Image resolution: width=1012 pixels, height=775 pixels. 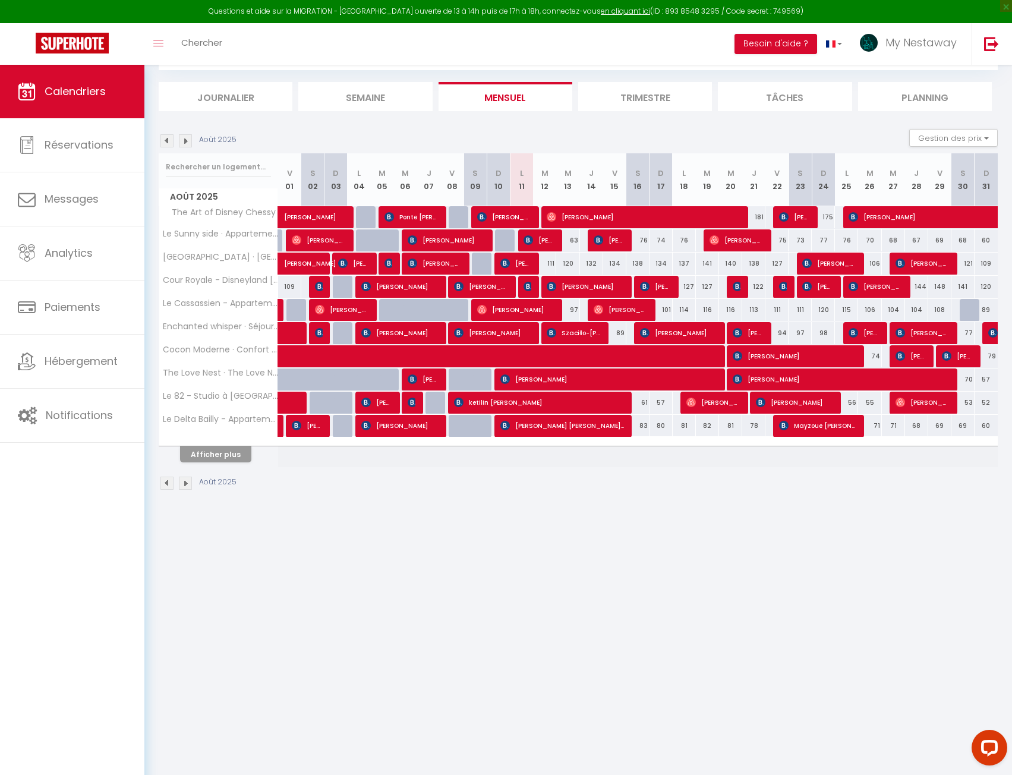 I want to click on th: 24, so click(x=823, y=180).